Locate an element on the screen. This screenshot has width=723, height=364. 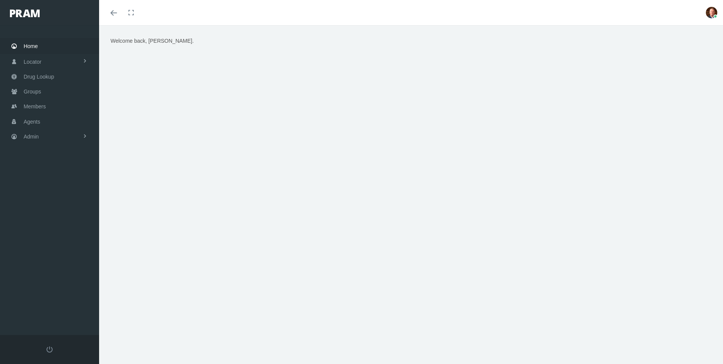
span: Locator is located at coordinates (32, 62).